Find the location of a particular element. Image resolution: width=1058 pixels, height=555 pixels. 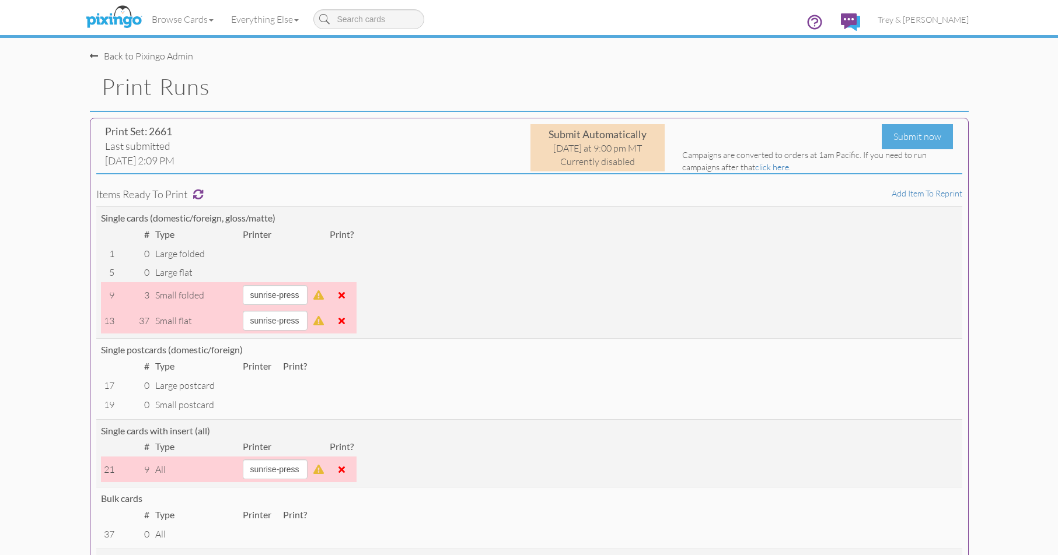

div: Campaigns are converted to orders at 1am Pacific. If you need to run campaigns after that is located at coordinates (817, 161).